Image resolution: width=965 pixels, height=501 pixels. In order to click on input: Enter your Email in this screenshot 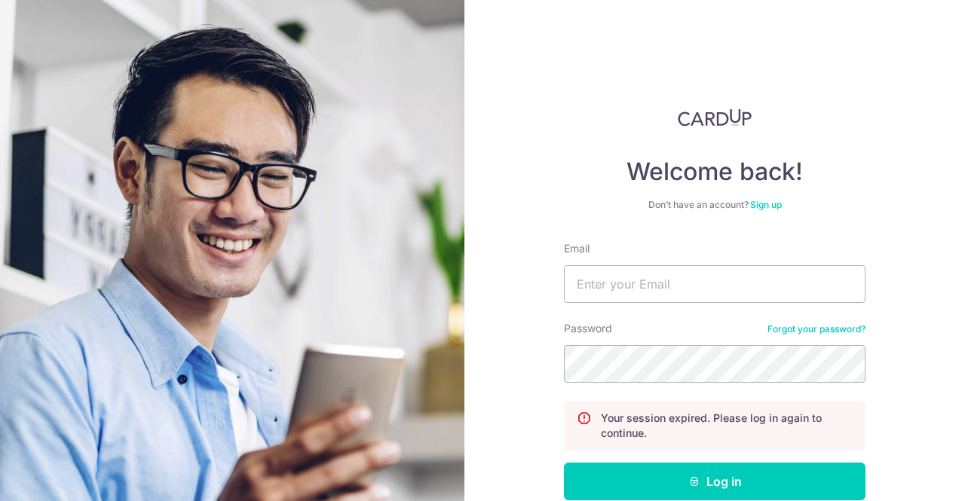, I will do `click(715, 284)`.